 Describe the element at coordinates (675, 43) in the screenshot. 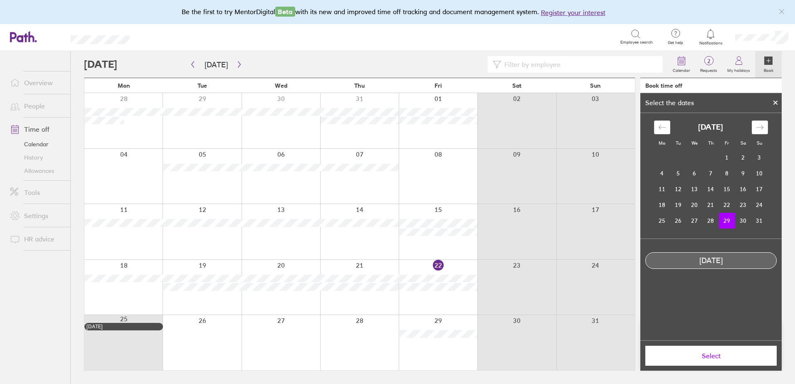

I see `span: Get help` at that location.